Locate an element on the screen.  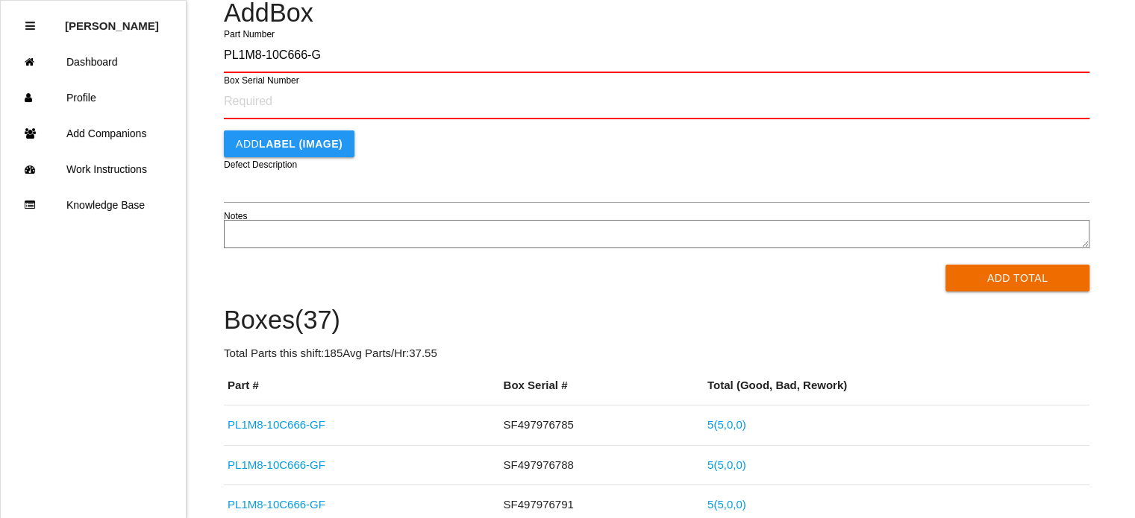
td: SF497976788 is located at coordinates (601, 465).